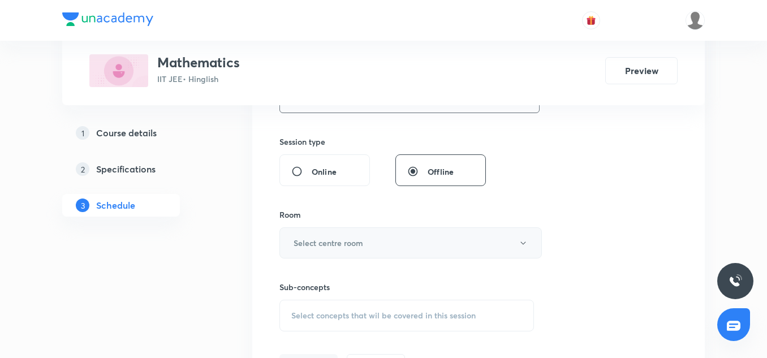 The width and height of the screenshot is (767, 358). What do you see at coordinates (107, 19) in the screenshot?
I see `img: Company Logo` at bounding box center [107, 19].